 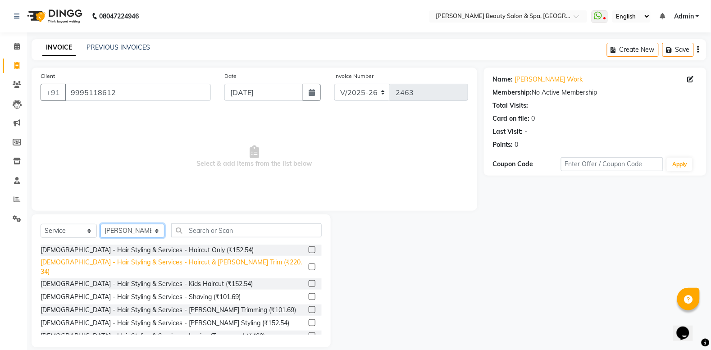 I want to click on div: Membership:, so click(x=512, y=92).